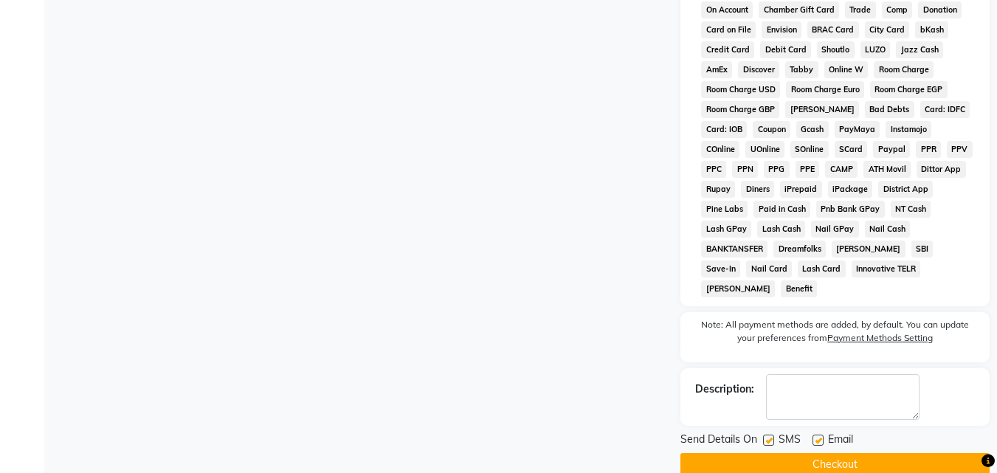 This screenshot has width=997, height=473. I want to click on span: Online W, so click(846, 69).